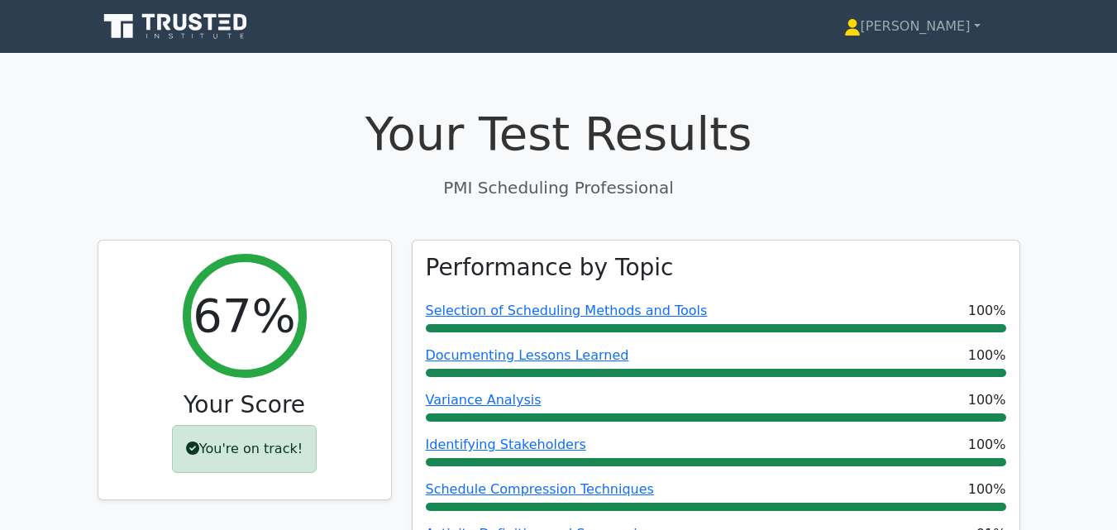  I want to click on a: Identifying Stakeholders, so click(506, 444).